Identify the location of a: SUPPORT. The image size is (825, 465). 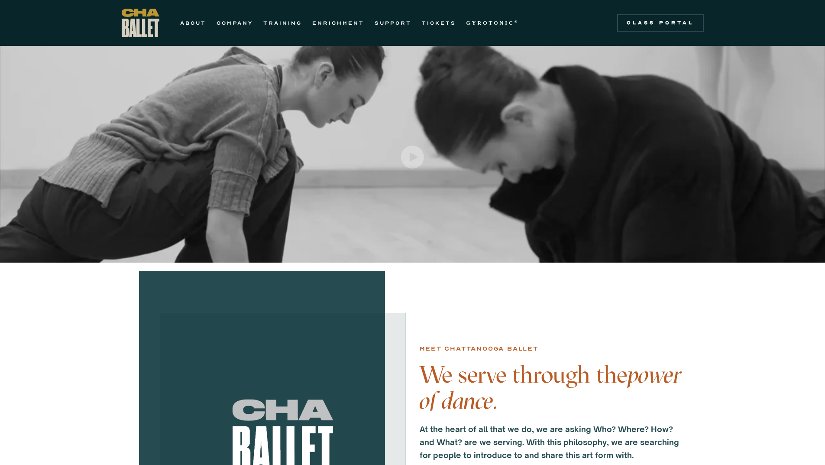
(393, 23).